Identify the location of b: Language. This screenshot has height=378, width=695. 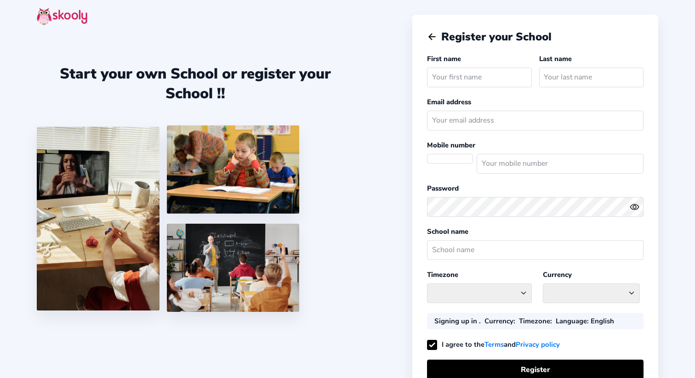
(571, 321).